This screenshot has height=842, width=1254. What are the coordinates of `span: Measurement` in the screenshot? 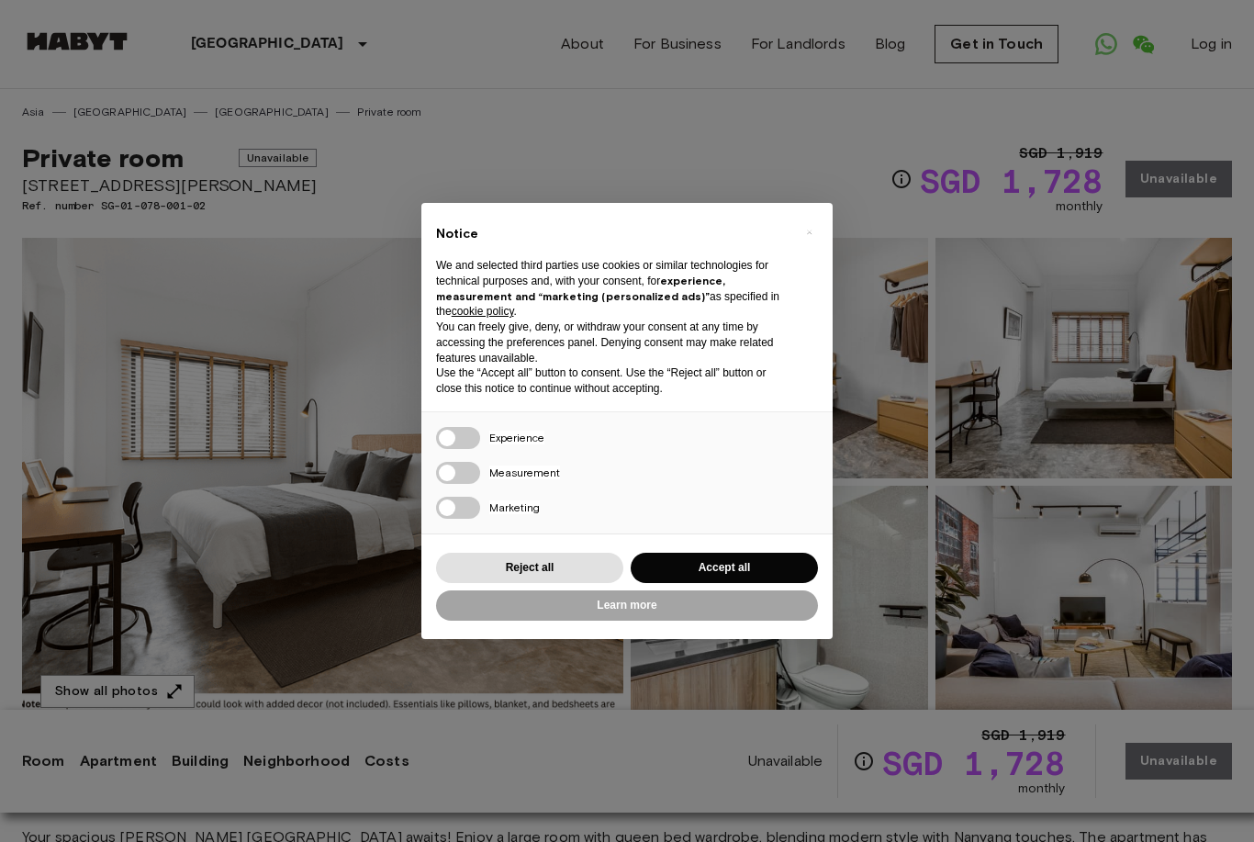 It's located at (524, 472).